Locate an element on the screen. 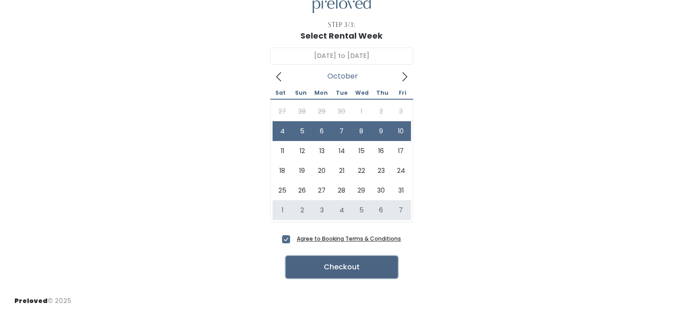 The width and height of the screenshot is (683, 312). span: October is located at coordinates (343, 76).